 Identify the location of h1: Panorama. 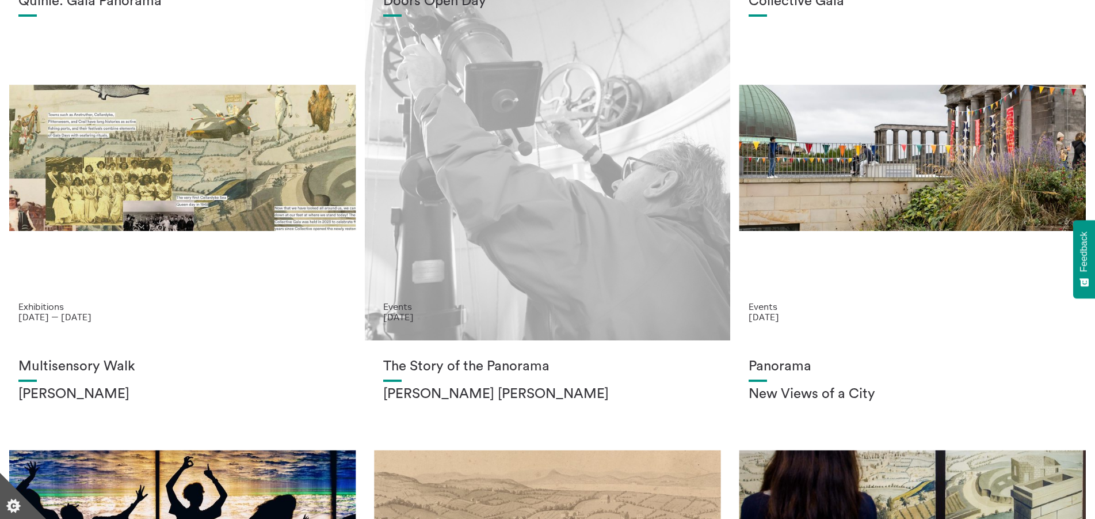
(913, 367).